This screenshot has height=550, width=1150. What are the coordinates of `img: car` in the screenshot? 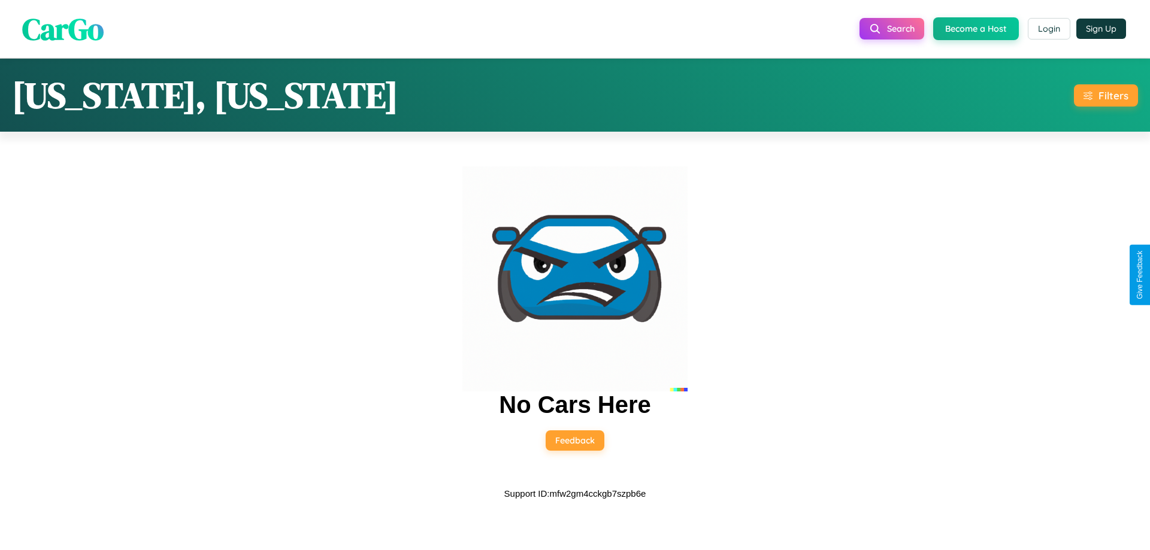 It's located at (575, 279).